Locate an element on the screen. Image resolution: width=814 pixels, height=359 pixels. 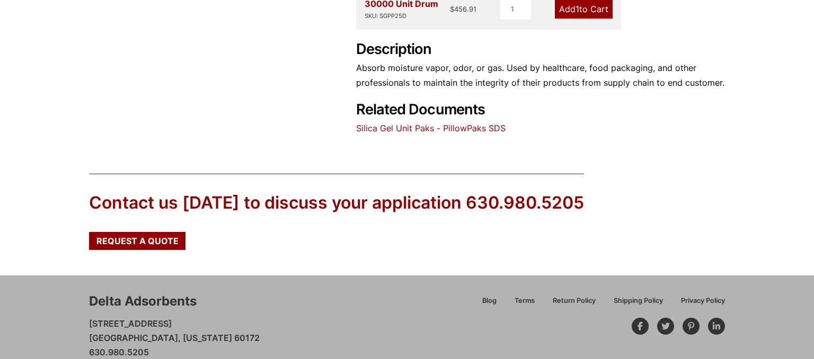
bdi: 456.91 is located at coordinates (463, 9).